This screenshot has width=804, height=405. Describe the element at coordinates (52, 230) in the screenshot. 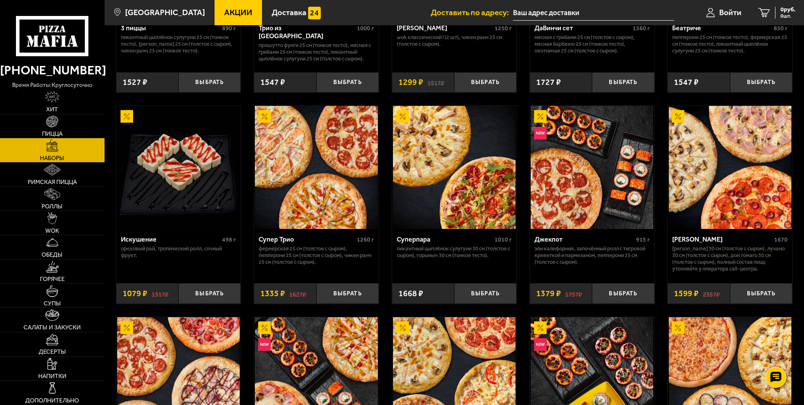

I see `span: WOK` at that location.